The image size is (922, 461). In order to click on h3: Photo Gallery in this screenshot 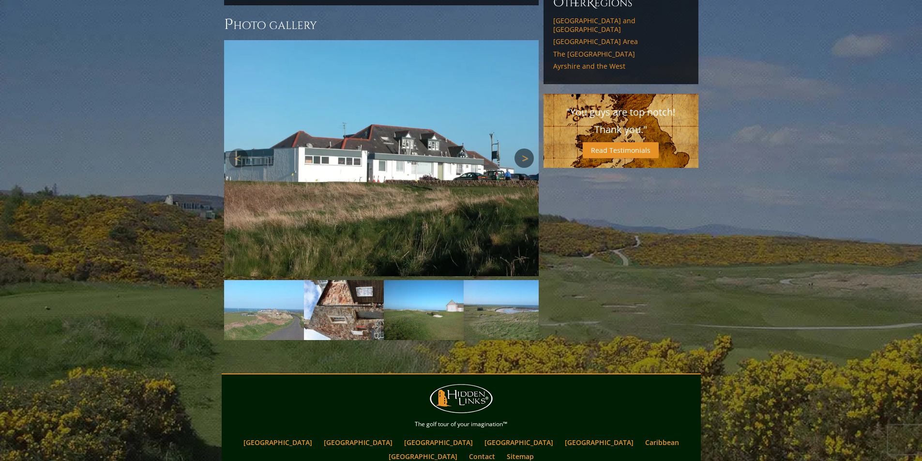, I will do `click(381, 25)`.